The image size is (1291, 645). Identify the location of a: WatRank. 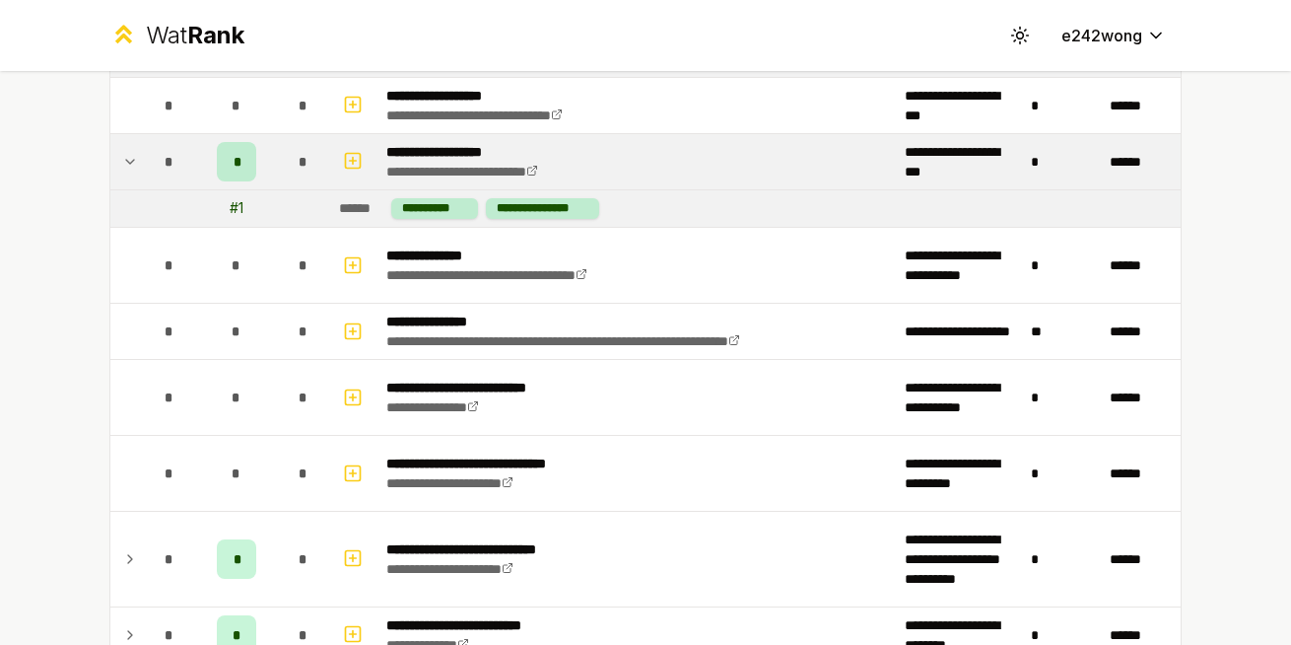
(176, 35).